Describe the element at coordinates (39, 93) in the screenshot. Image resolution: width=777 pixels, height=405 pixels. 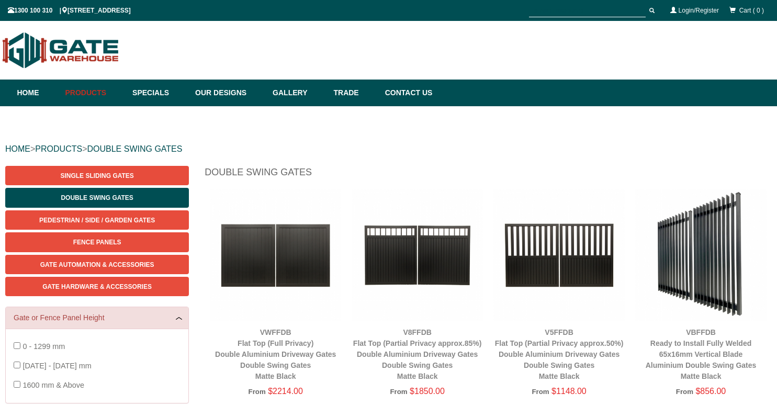
I see `a: Home` at that location.